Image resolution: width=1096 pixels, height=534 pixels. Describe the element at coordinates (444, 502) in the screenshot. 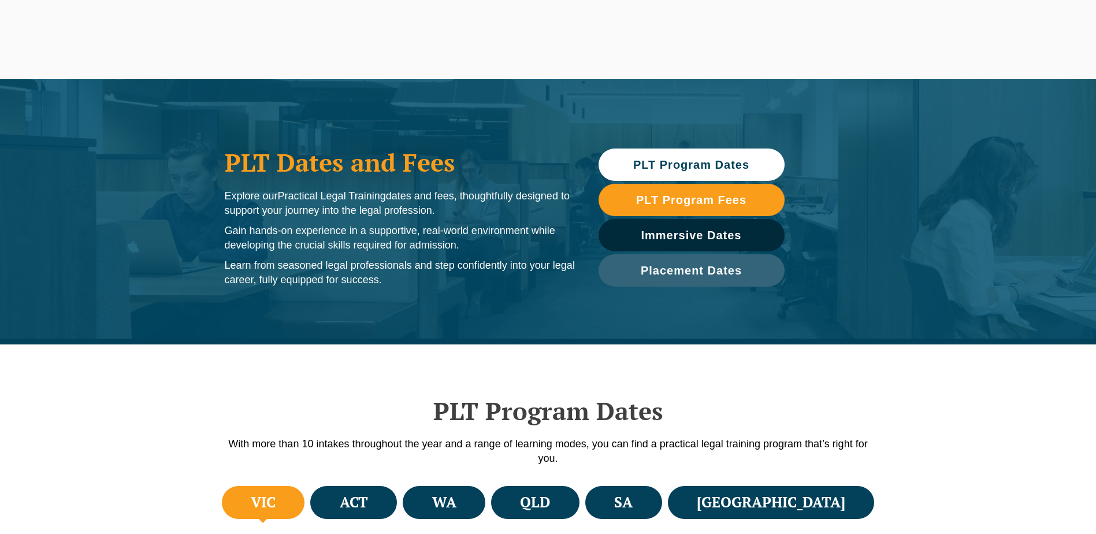

I see `h4: WA` at that location.